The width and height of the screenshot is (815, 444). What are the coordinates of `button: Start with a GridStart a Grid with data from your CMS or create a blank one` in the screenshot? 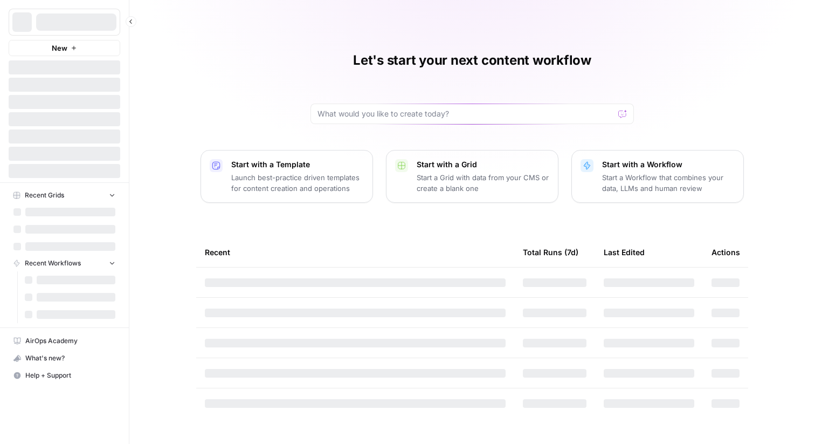 It's located at (472, 176).